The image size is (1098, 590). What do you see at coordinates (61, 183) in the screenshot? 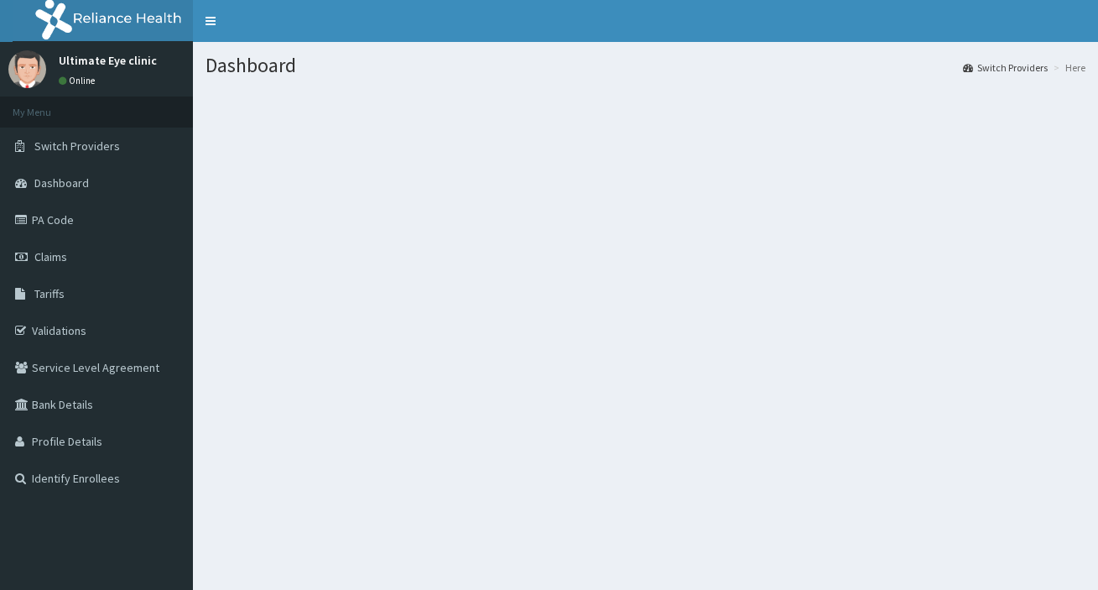
I see `span: Dashboard` at bounding box center [61, 183].